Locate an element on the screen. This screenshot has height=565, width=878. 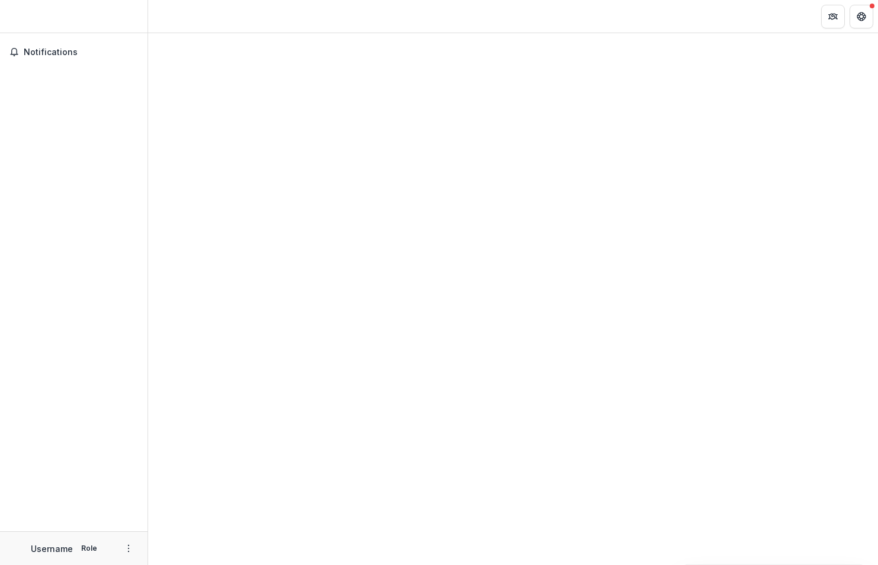
button: Partners is located at coordinates (833, 17).